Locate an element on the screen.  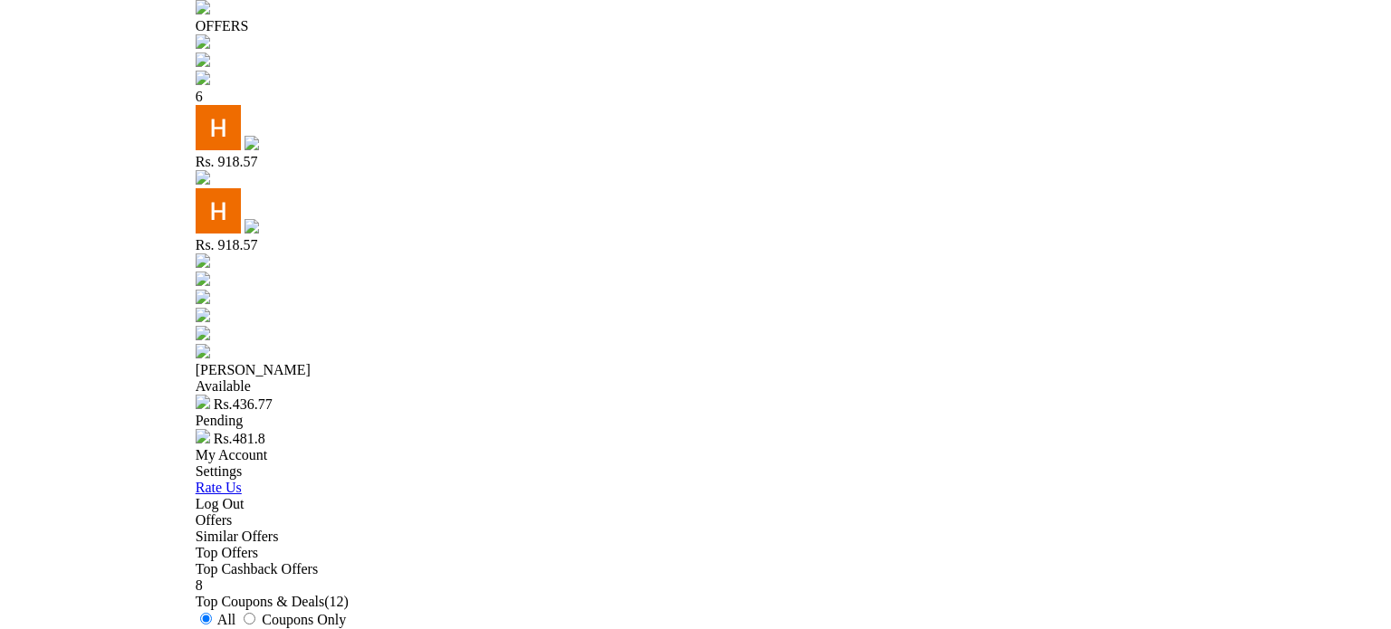
div: Similar Offers is located at coordinates (793, 537).